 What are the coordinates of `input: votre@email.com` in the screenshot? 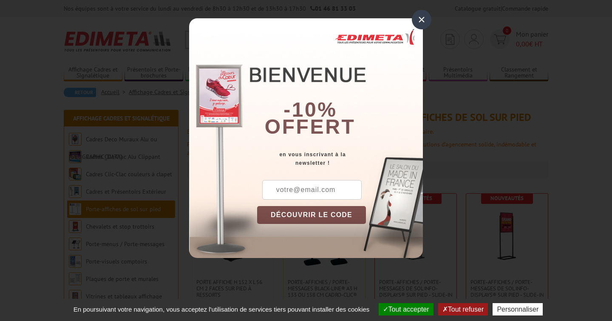 It's located at (312, 190).